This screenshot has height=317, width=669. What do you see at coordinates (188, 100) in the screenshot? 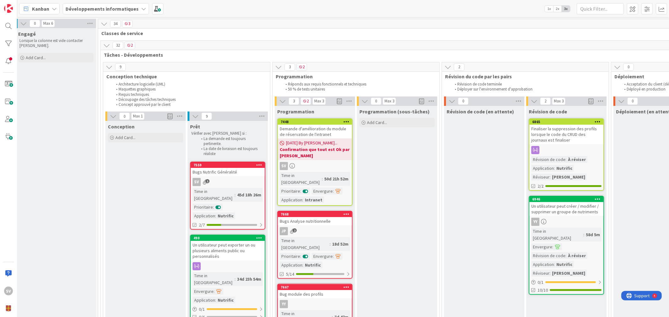
I see `li: Découpage des tâches techniques` at bounding box center [188, 100].